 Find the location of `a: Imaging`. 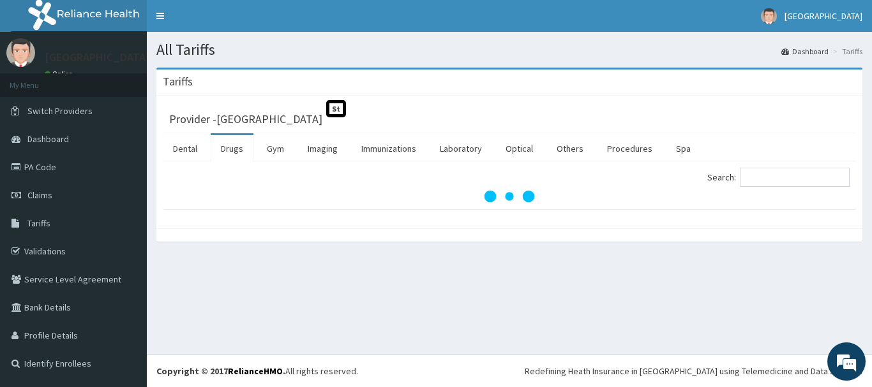

a: Imaging is located at coordinates (322, 149).